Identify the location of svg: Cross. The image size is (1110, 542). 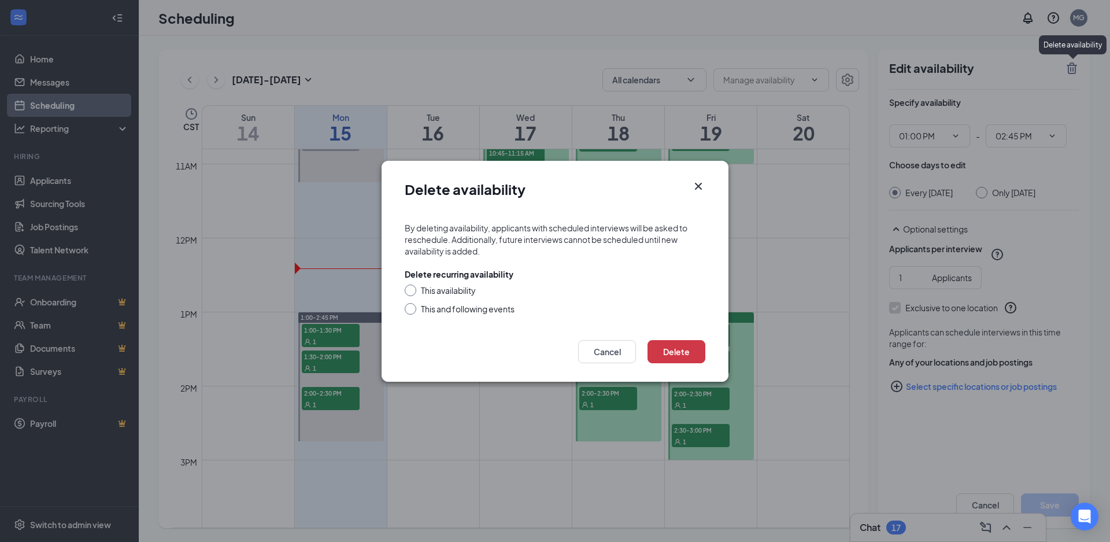
(698, 186).